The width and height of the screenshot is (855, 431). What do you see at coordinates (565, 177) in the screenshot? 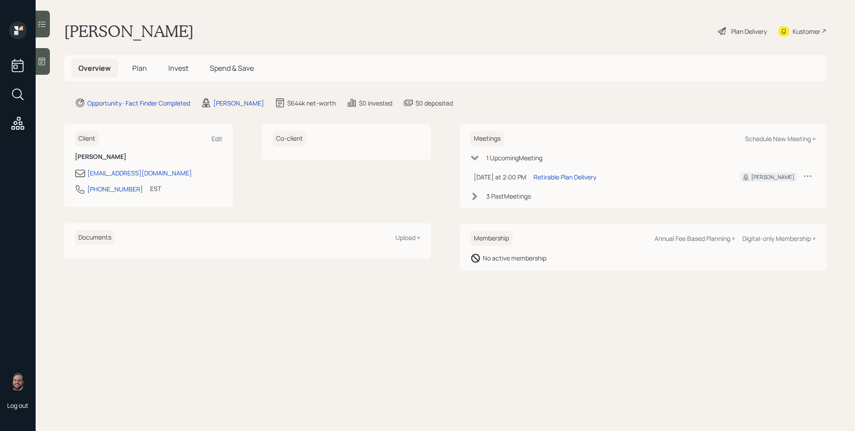
I see `div: Retirable Plan Delivery` at bounding box center [565, 177].